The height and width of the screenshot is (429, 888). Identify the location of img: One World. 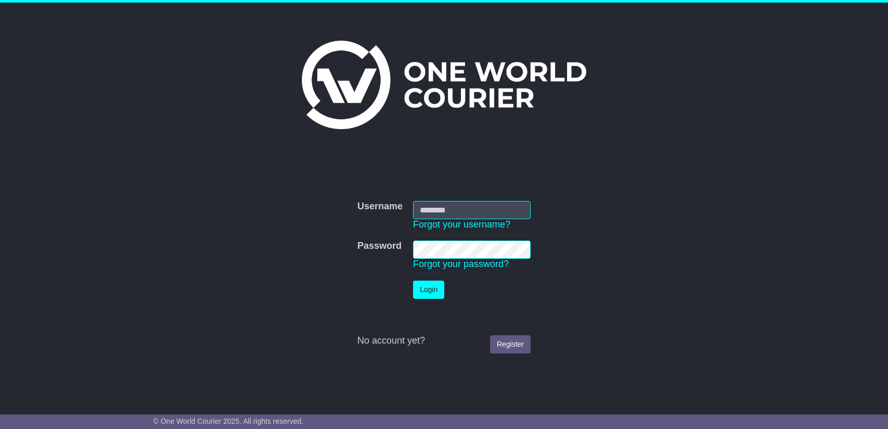
(444, 85).